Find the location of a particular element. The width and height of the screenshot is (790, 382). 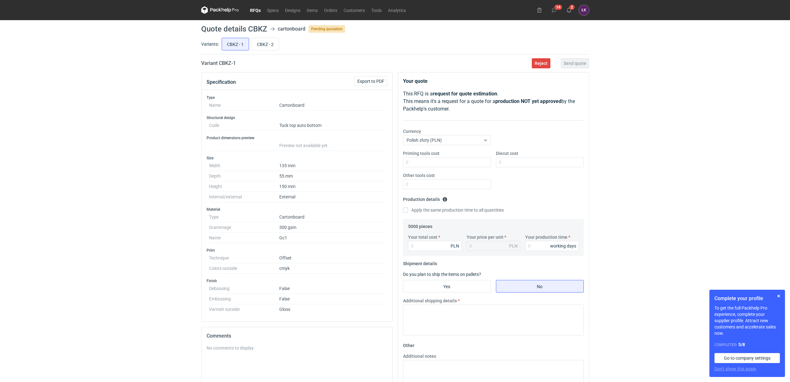

div: Completed: is located at coordinates (747, 344).